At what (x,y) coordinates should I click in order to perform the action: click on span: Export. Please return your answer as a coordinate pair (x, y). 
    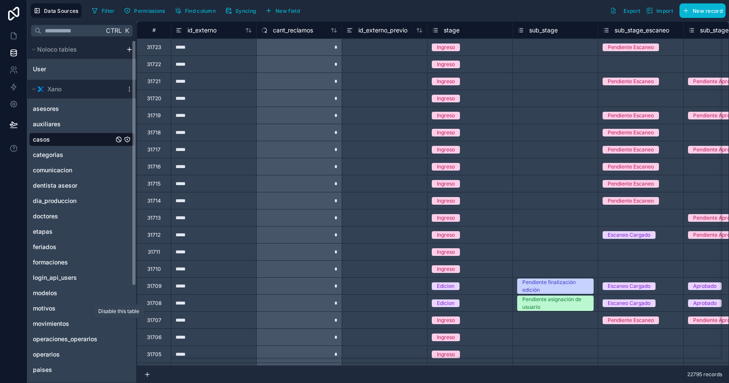
    Looking at the image, I should click on (632, 11).